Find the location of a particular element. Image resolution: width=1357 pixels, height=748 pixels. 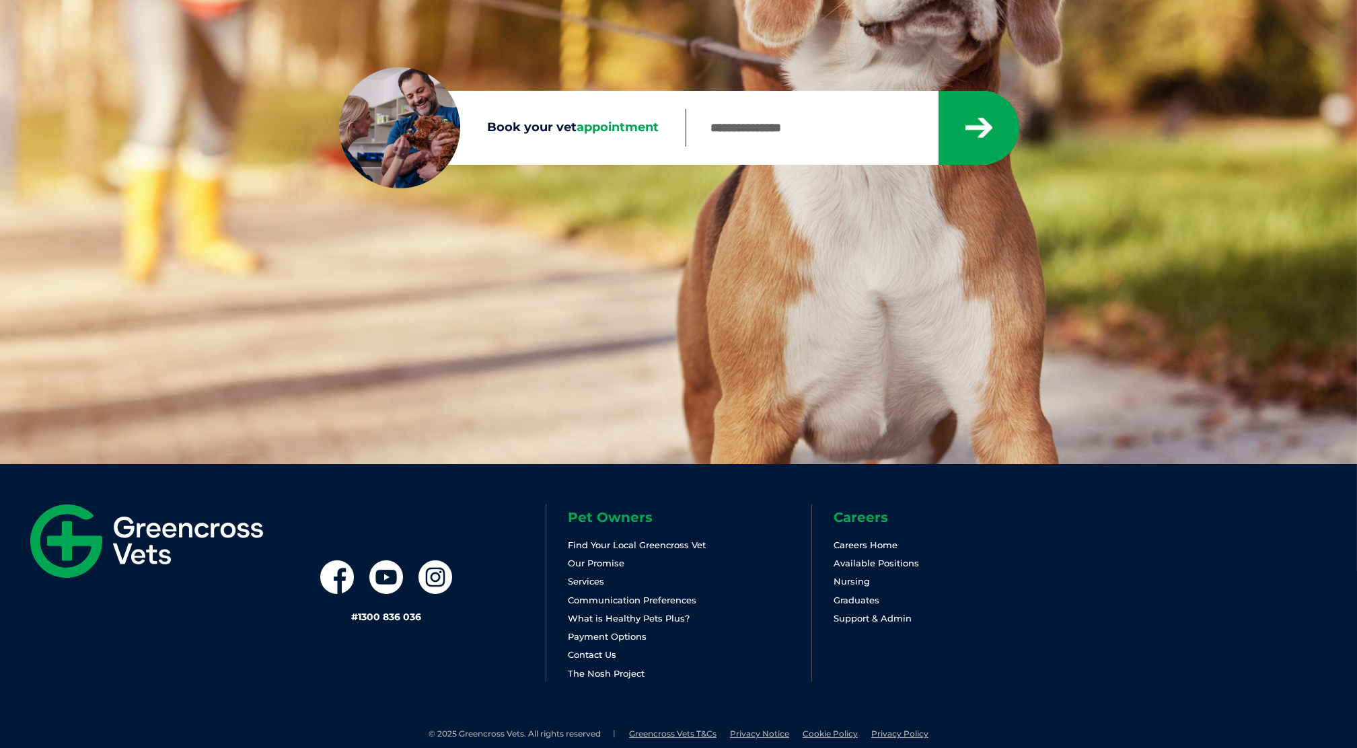

span: appointment is located at coordinates (618, 127).